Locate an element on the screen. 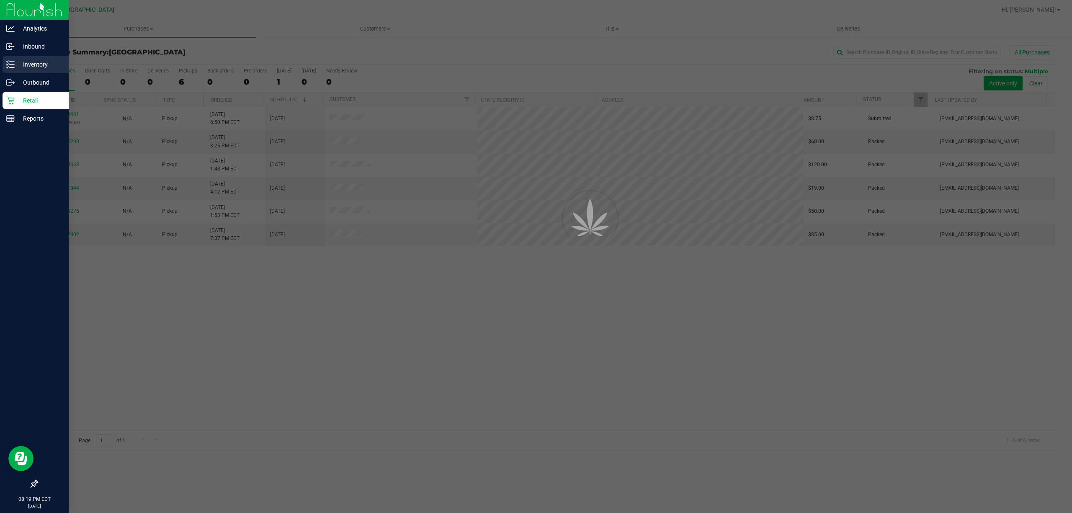 The image size is (1072, 513). inline-svg: Outbound is located at coordinates (10, 83).